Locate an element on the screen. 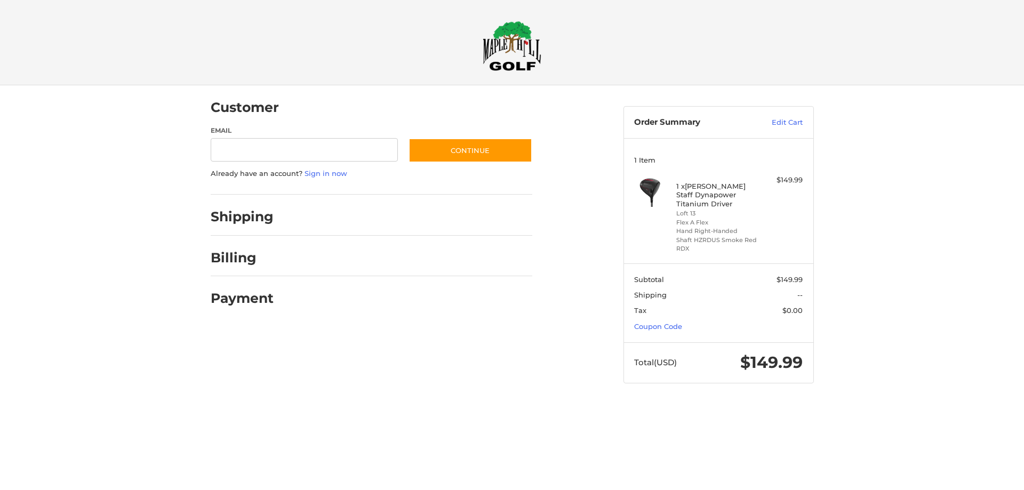 This screenshot has height=490, width=1024. li: Hand Right-Handed is located at coordinates (717, 231).